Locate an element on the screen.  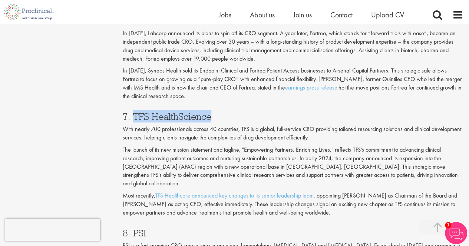
a: TFS Healthcare announced key changes to its senior leadership team is located at coordinates (234, 196).